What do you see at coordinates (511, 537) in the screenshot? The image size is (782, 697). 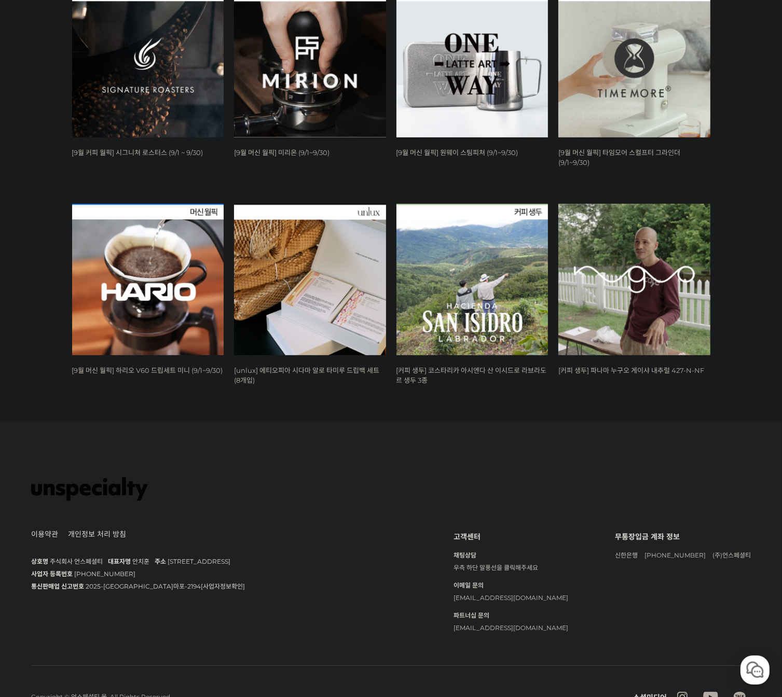 I see `div: 고객센터` at bounding box center [511, 537].